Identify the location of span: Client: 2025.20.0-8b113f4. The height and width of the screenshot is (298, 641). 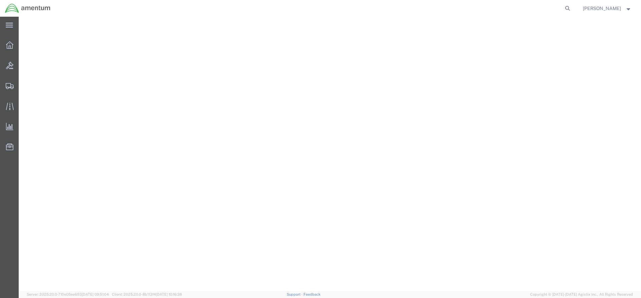
(147, 295).